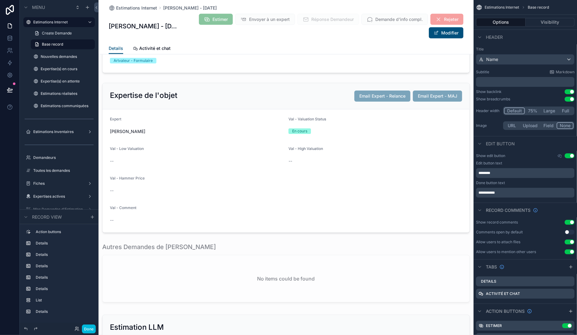 The height and width of the screenshot is (335, 577). I want to click on div: Allow users to attach files, so click(499, 242).